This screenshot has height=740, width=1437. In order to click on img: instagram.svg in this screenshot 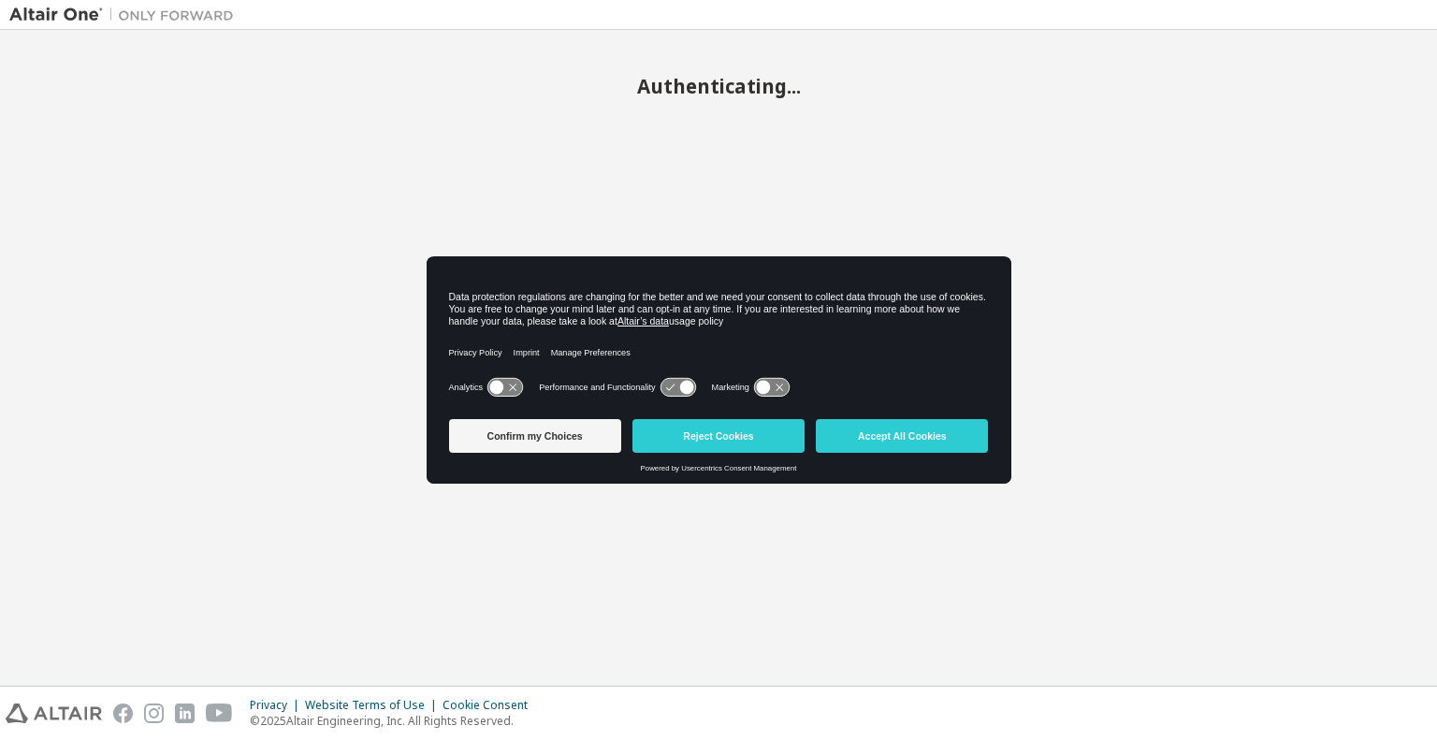, I will do `click(153, 713)`.